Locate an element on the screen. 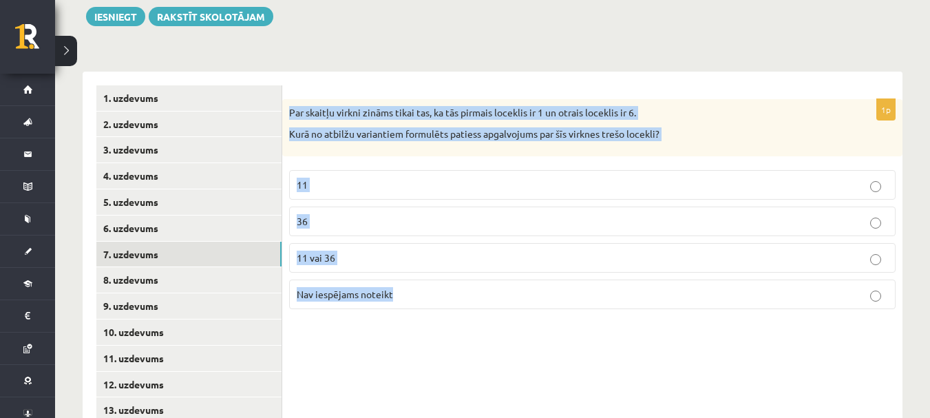  span: 11 vai 36 is located at coordinates (316, 257).